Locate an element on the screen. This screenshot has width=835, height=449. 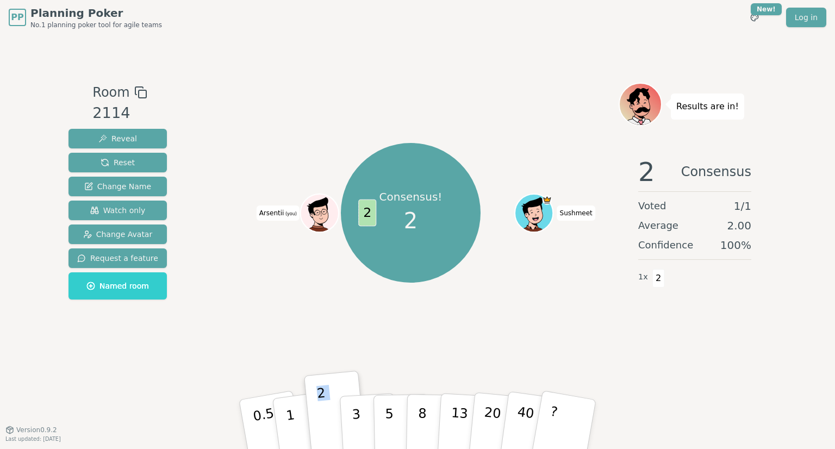
button: Reveal is located at coordinates (117, 139).